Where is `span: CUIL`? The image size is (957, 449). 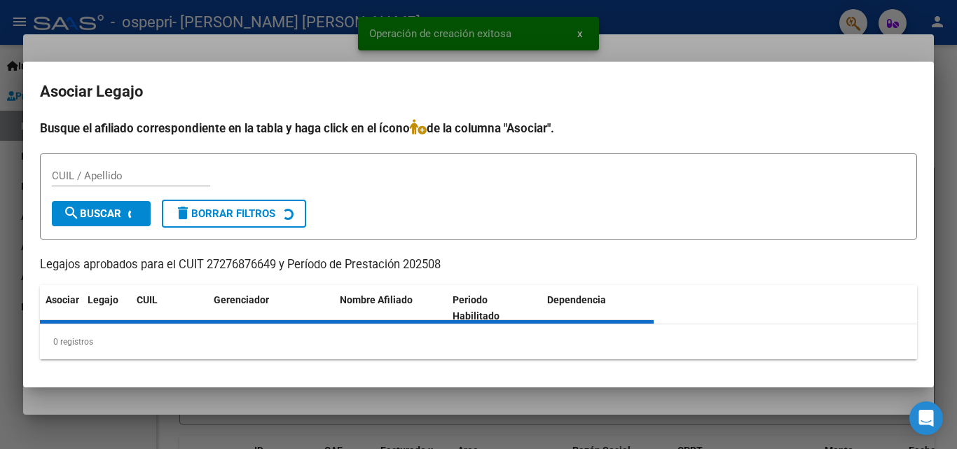 span: CUIL is located at coordinates (147, 300).